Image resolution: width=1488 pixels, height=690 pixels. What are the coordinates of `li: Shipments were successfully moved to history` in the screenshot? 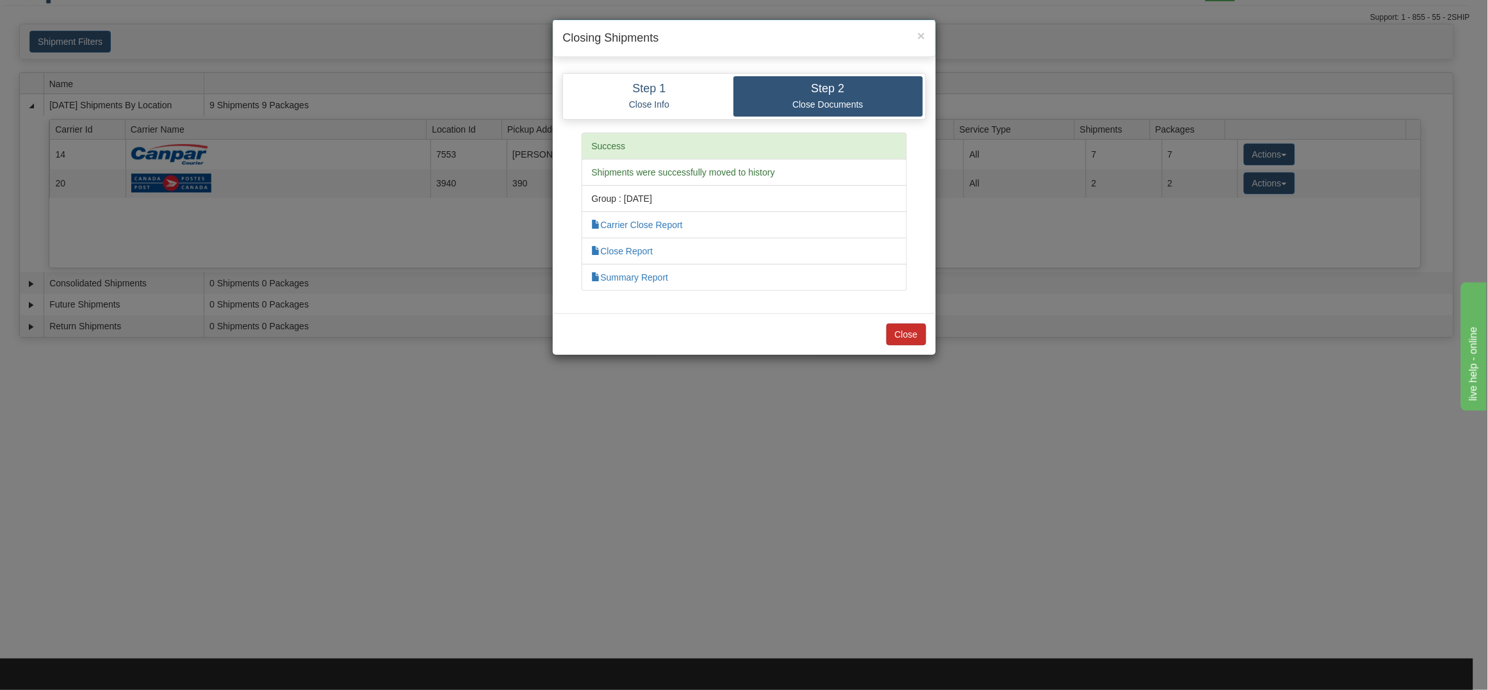 It's located at (744, 172).